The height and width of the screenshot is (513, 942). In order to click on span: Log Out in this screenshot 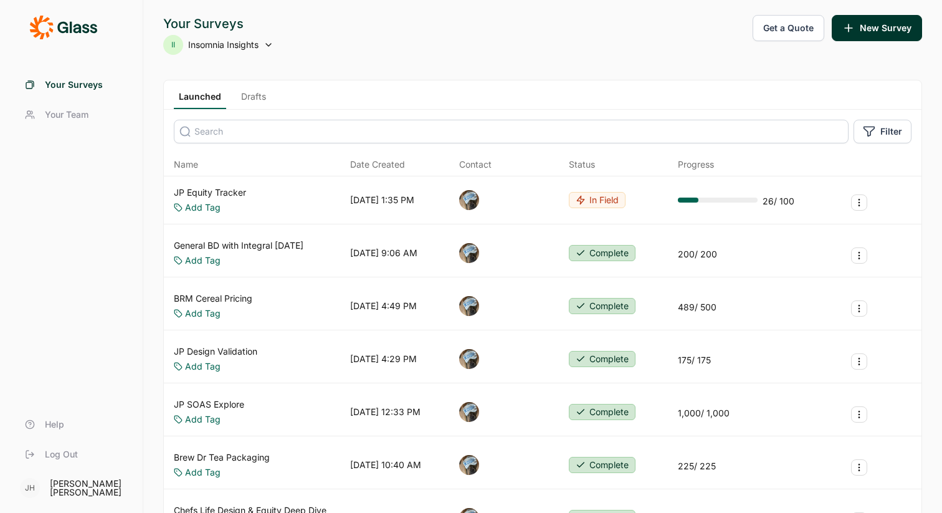, I will do `click(61, 454)`.